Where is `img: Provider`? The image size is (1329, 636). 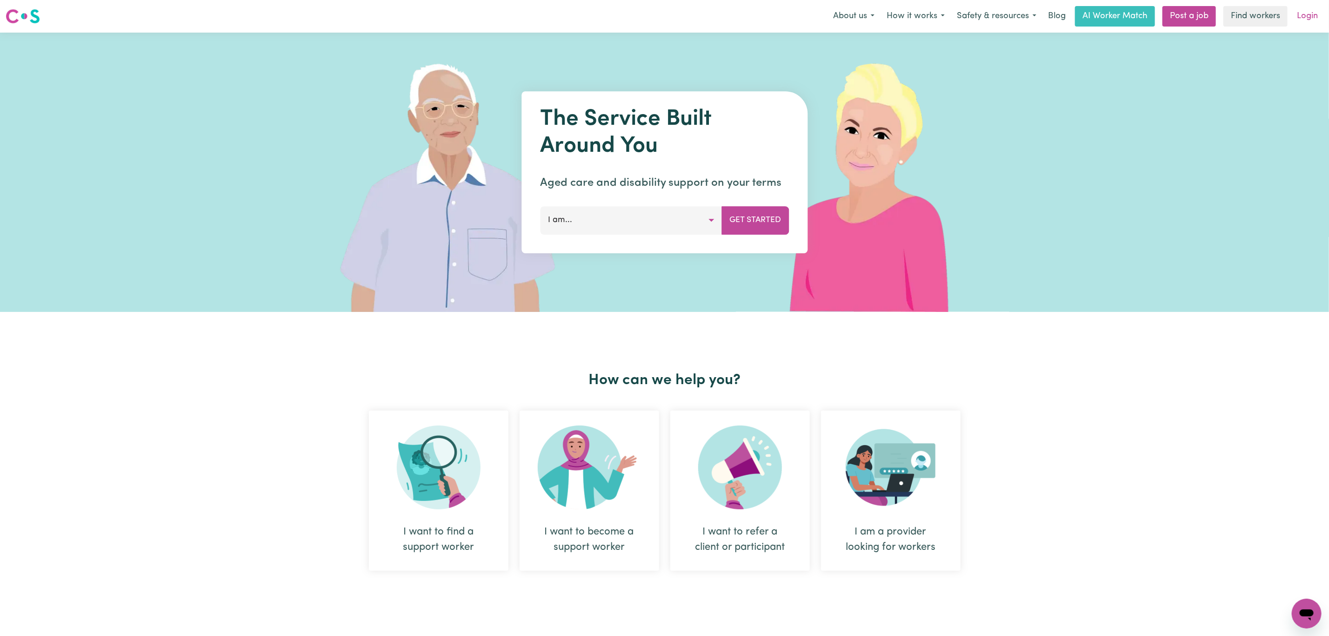
img: Provider is located at coordinates (891, 467).